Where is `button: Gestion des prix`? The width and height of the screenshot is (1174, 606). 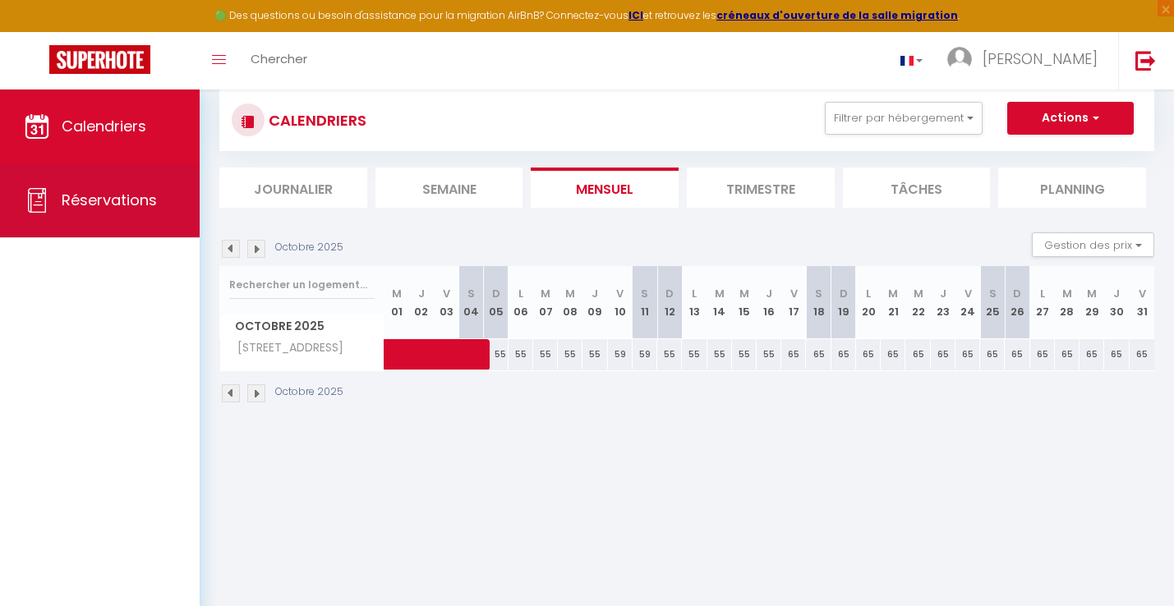
button: Gestion des prix is located at coordinates (1092, 245).